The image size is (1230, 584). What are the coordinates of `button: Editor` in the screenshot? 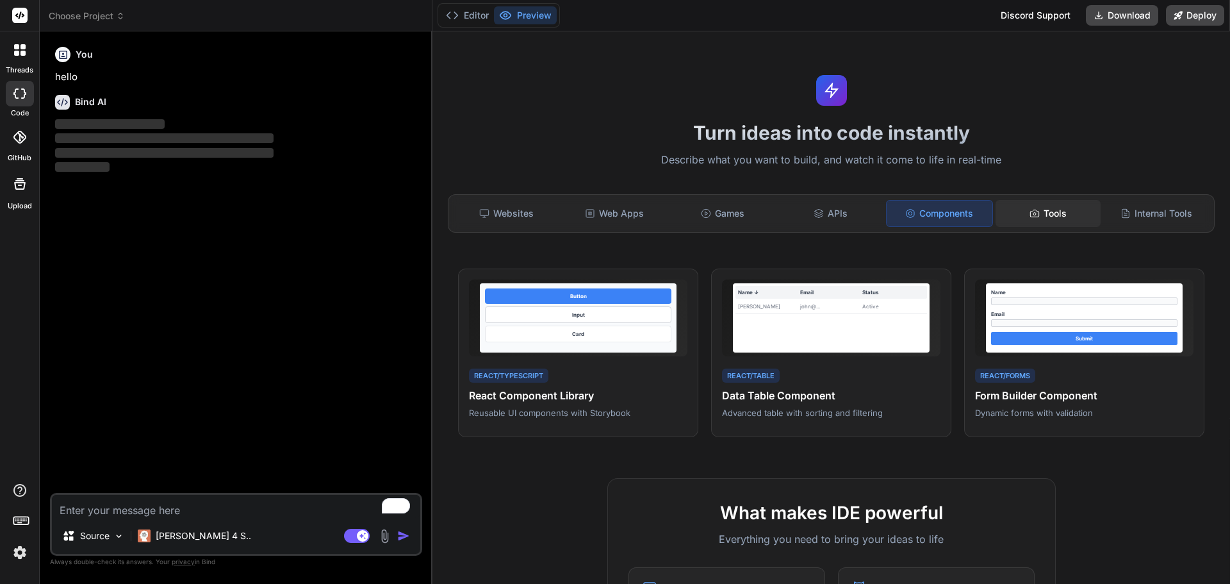 It's located at (467, 15).